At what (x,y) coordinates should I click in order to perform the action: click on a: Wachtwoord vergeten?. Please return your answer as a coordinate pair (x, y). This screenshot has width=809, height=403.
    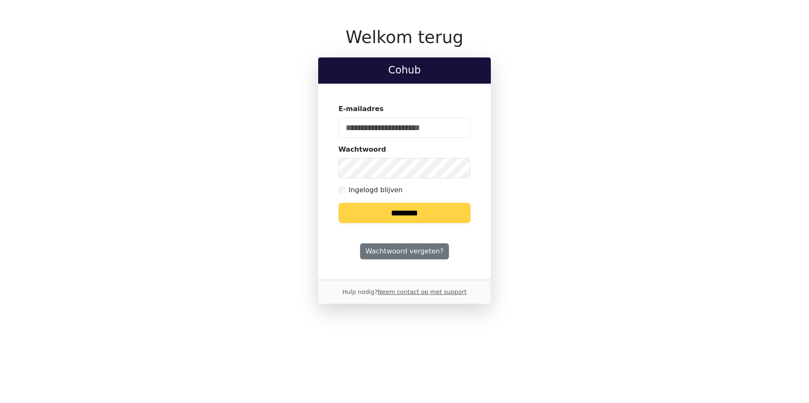
    Looking at the image, I should click on (404, 252).